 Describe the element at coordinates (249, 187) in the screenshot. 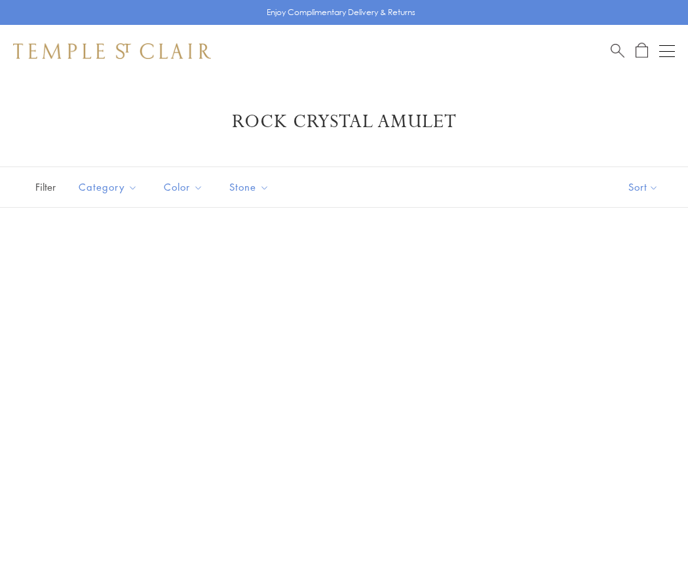

I see `button: Stone` at that location.